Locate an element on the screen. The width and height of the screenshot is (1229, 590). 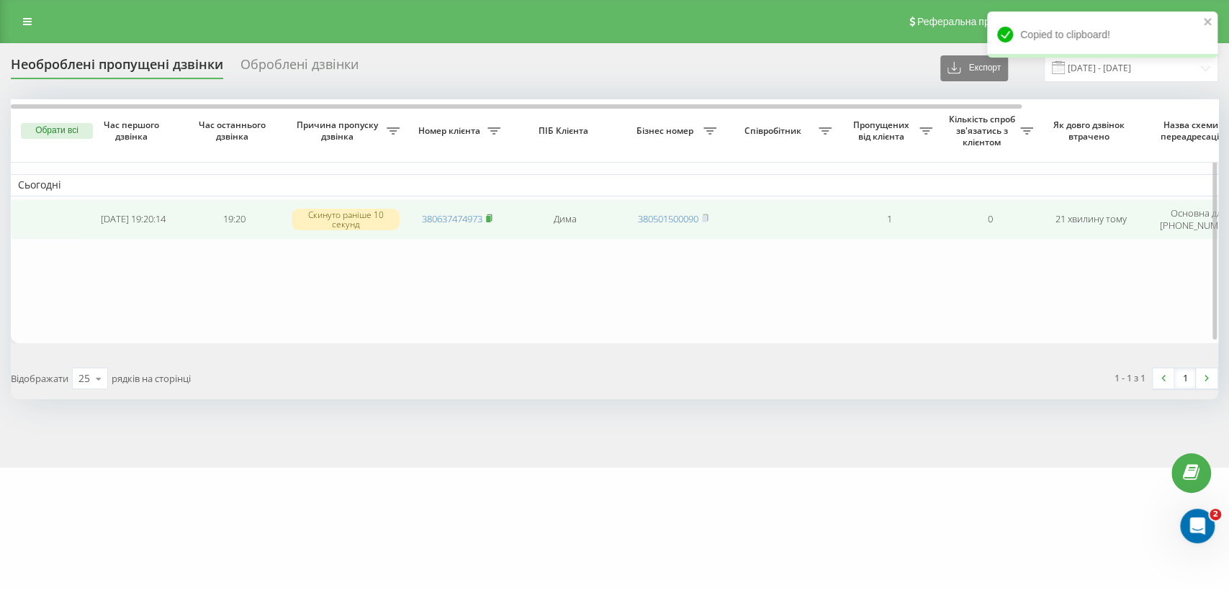
div: Скинуто раніше 10 секунд is located at coordinates (345, 220).